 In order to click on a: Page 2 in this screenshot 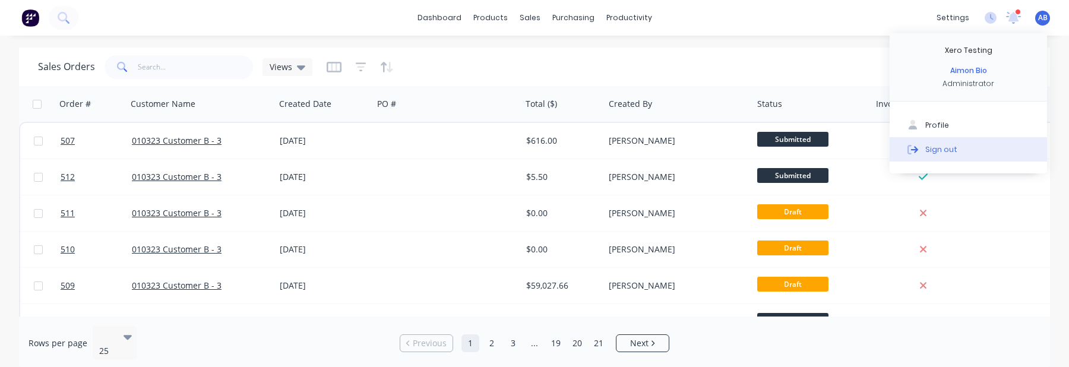, I will do `click(492, 343)`.